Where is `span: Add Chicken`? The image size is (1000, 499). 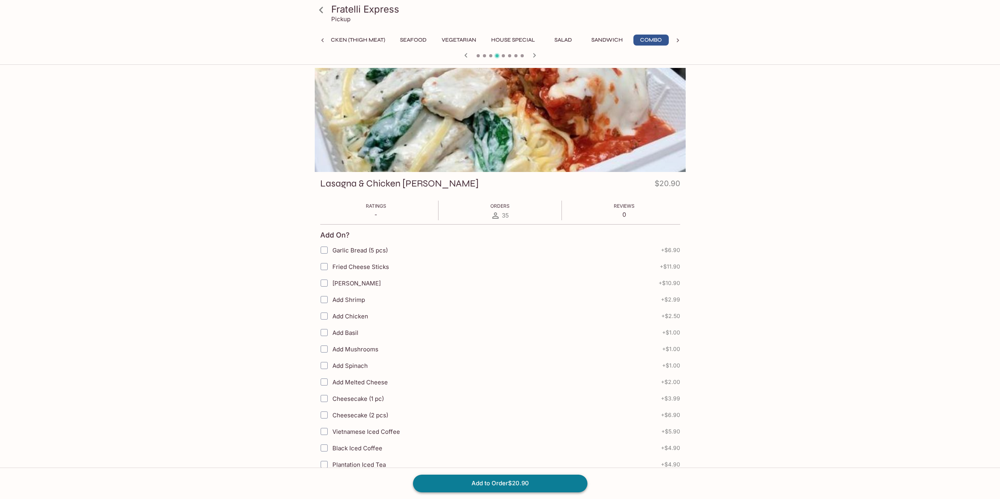 span: Add Chicken is located at coordinates (350, 316).